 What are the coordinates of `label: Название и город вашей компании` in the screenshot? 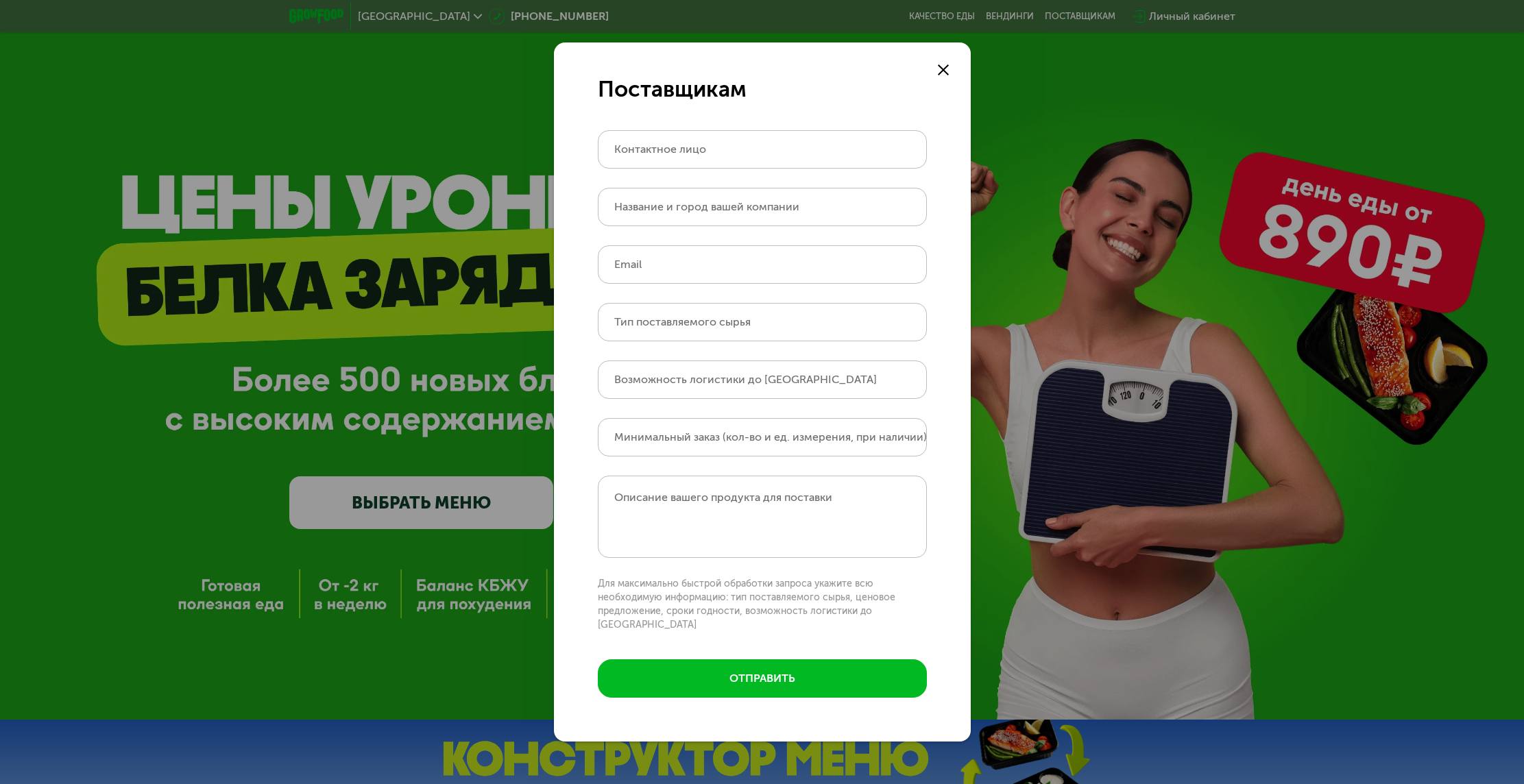 It's located at (707, 206).